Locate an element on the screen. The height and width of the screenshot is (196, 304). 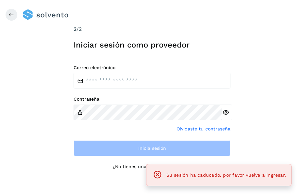
span: 2 is located at coordinates (75, 29).